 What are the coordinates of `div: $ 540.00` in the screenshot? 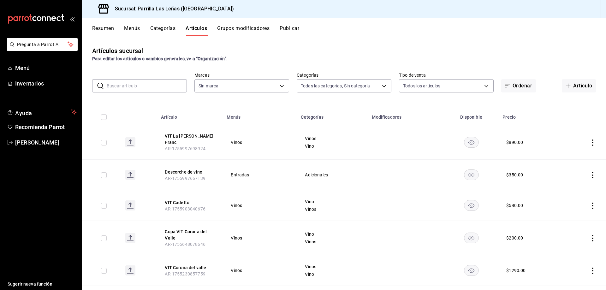 It's located at (515, 206).